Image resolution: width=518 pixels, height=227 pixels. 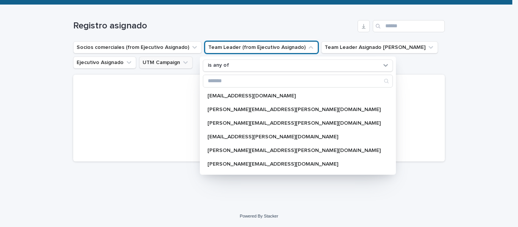 What do you see at coordinates (261, 47) in the screenshot?
I see `button: Team Leader (from Ejecutivo Asignado)` at bounding box center [261, 47].